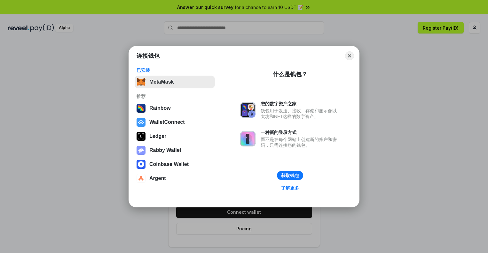 This screenshot has height=253, width=488. What do you see at coordinates (175, 179) in the screenshot?
I see `button: Argent` at bounding box center [175, 179].